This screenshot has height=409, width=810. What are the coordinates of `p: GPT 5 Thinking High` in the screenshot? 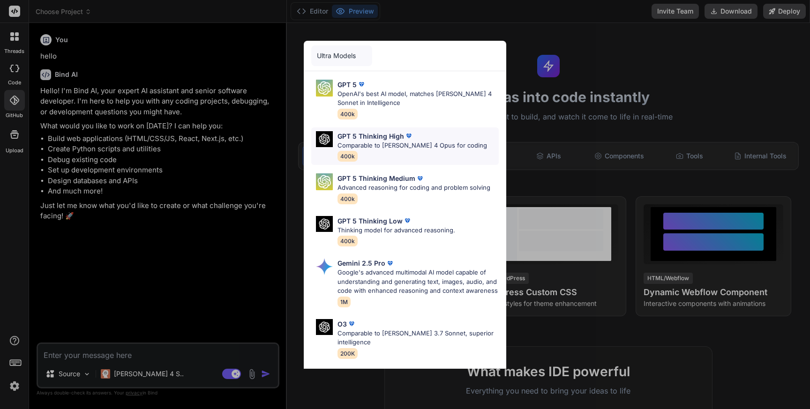 It's located at (371, 136).